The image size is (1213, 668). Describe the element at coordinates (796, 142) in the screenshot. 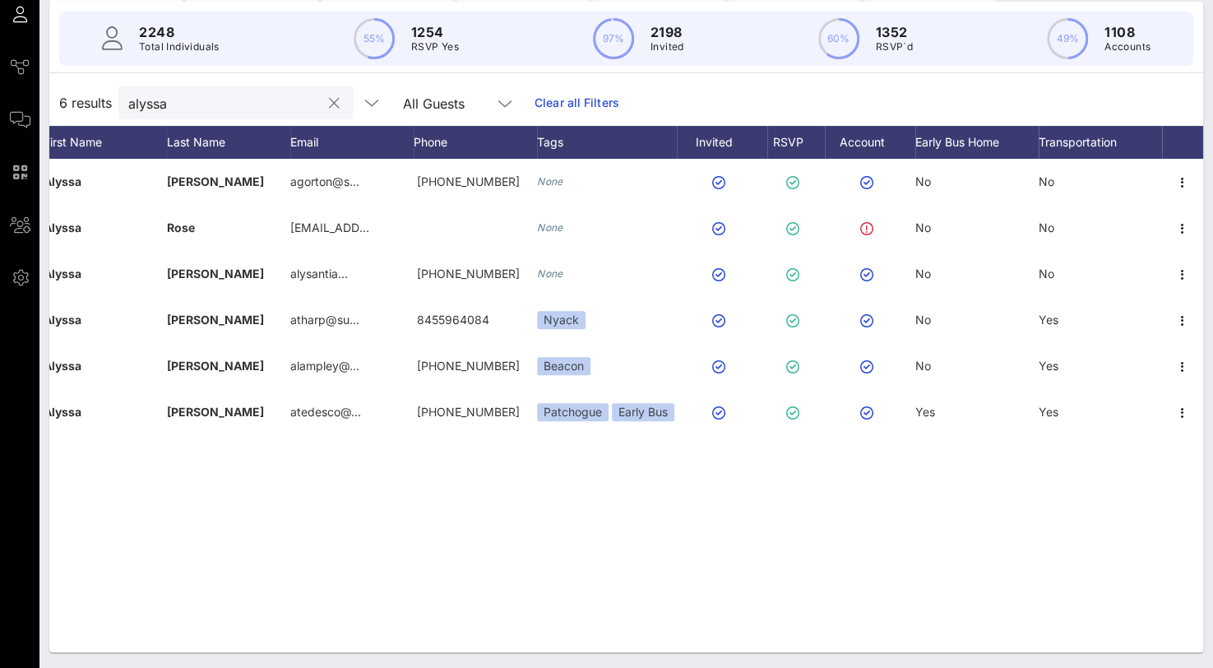

I see `div: RSVP` at that location.